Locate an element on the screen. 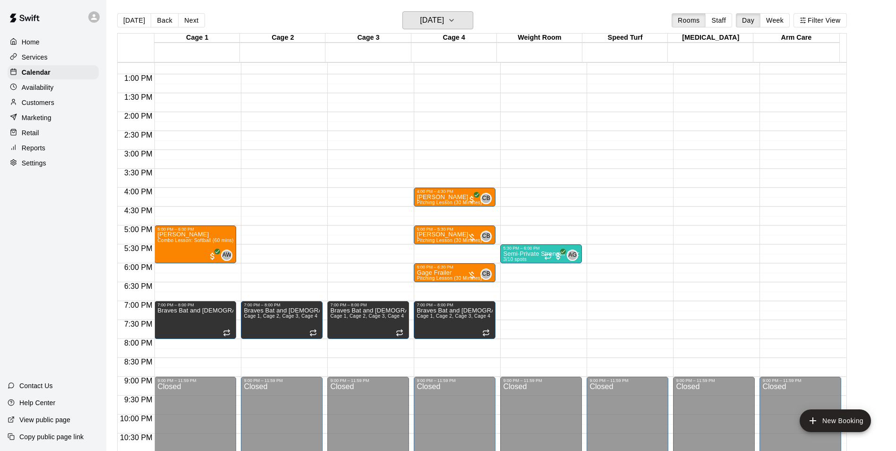 The image size is (896, 451). a: Customers is located at coordinates (53, 102).